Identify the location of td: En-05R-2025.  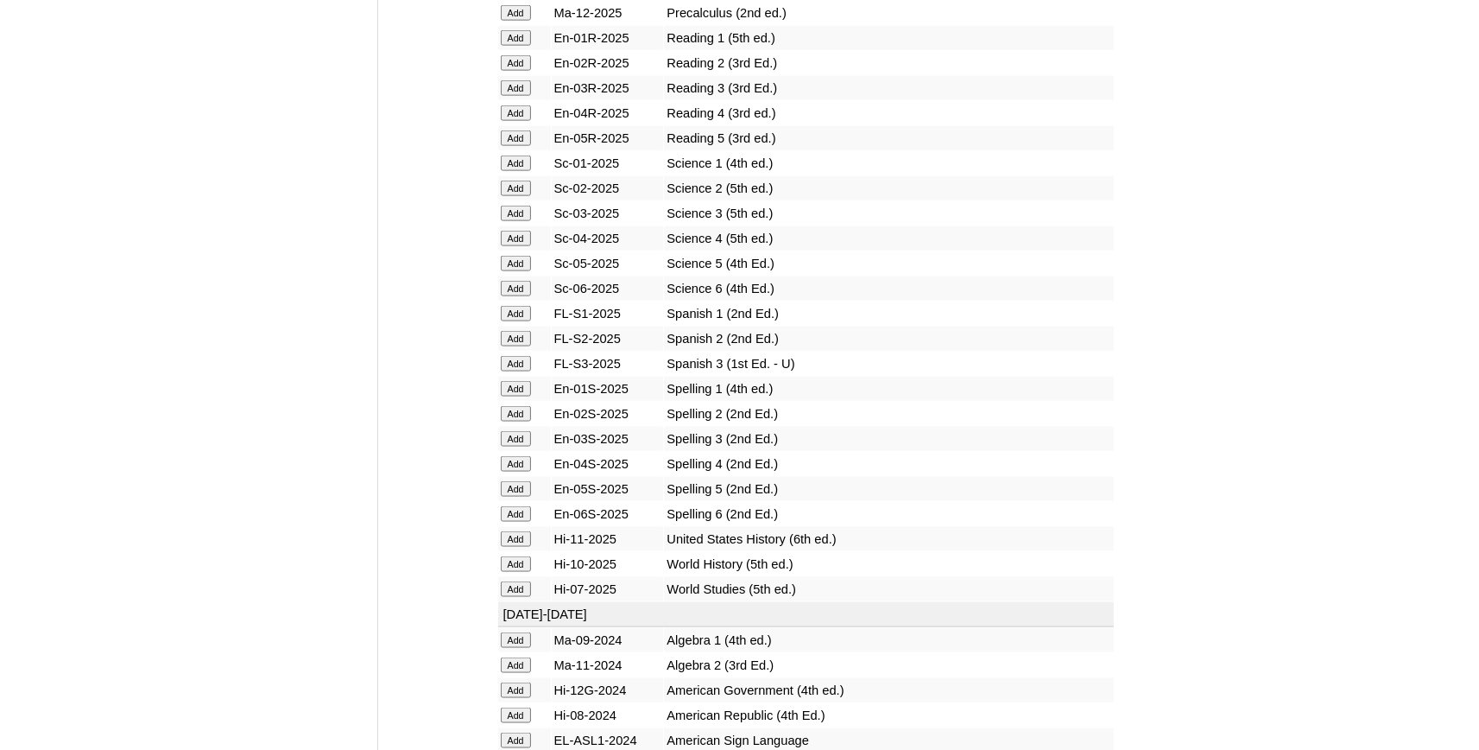
(608, 138).